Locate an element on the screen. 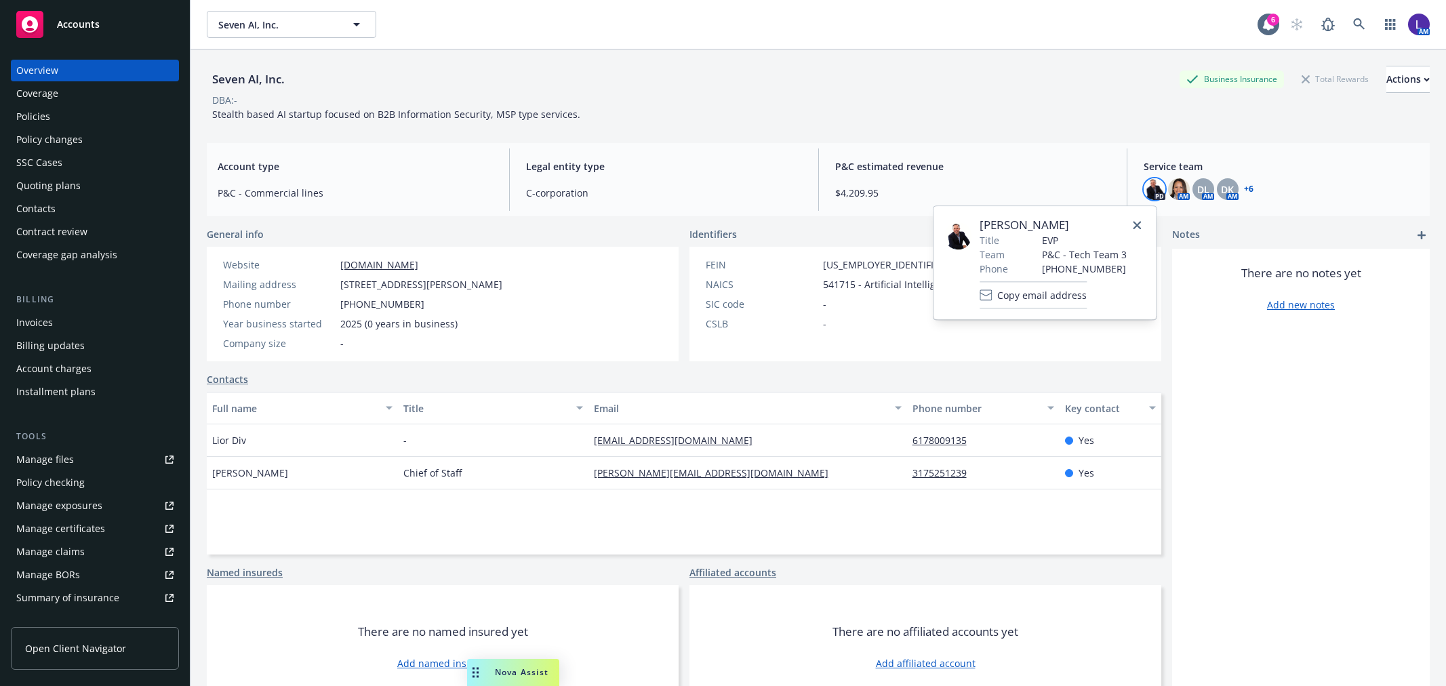 The height and width of the screenshot is (686, 1446). button: Phone number is located at coordinates (983, 408).